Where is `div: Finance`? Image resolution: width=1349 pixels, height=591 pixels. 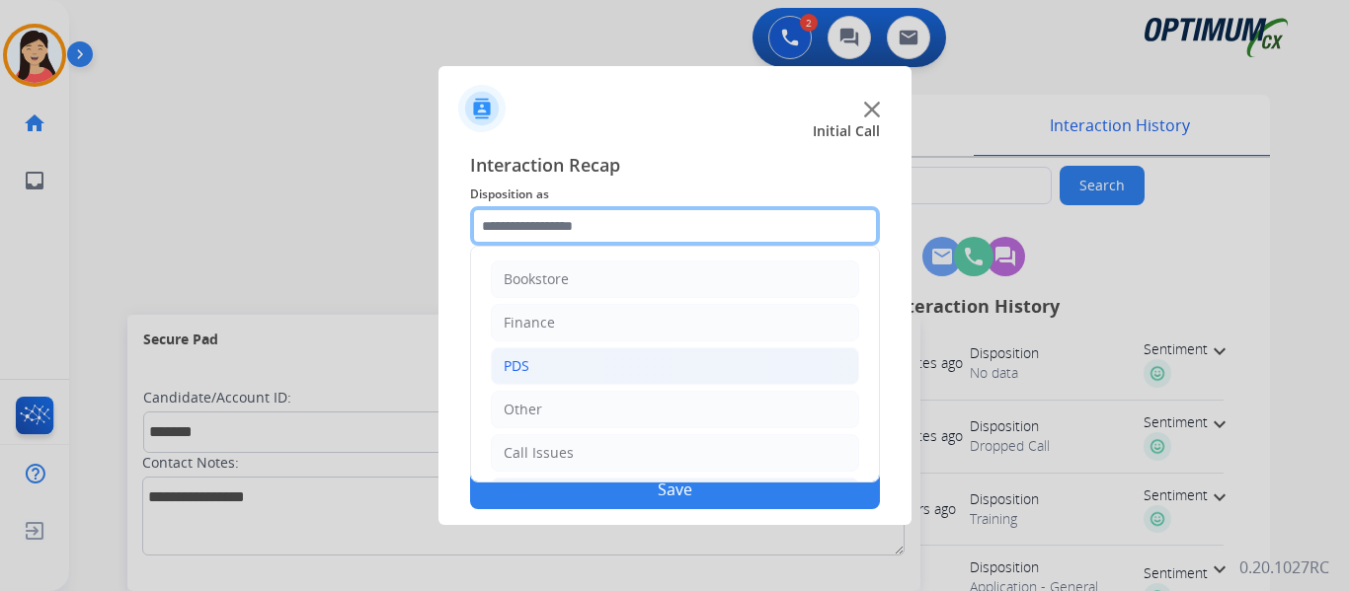 div: Finance is located at coordinates (529, 323).